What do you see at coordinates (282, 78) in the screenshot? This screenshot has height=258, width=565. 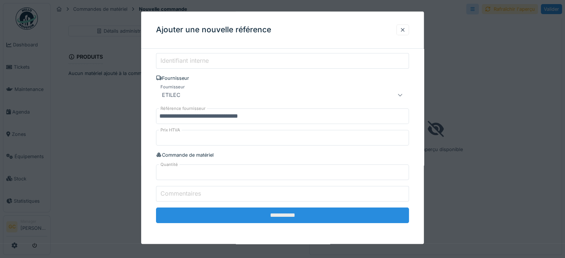 I see `div: Fournisseur` at bounding box center [282, 78].